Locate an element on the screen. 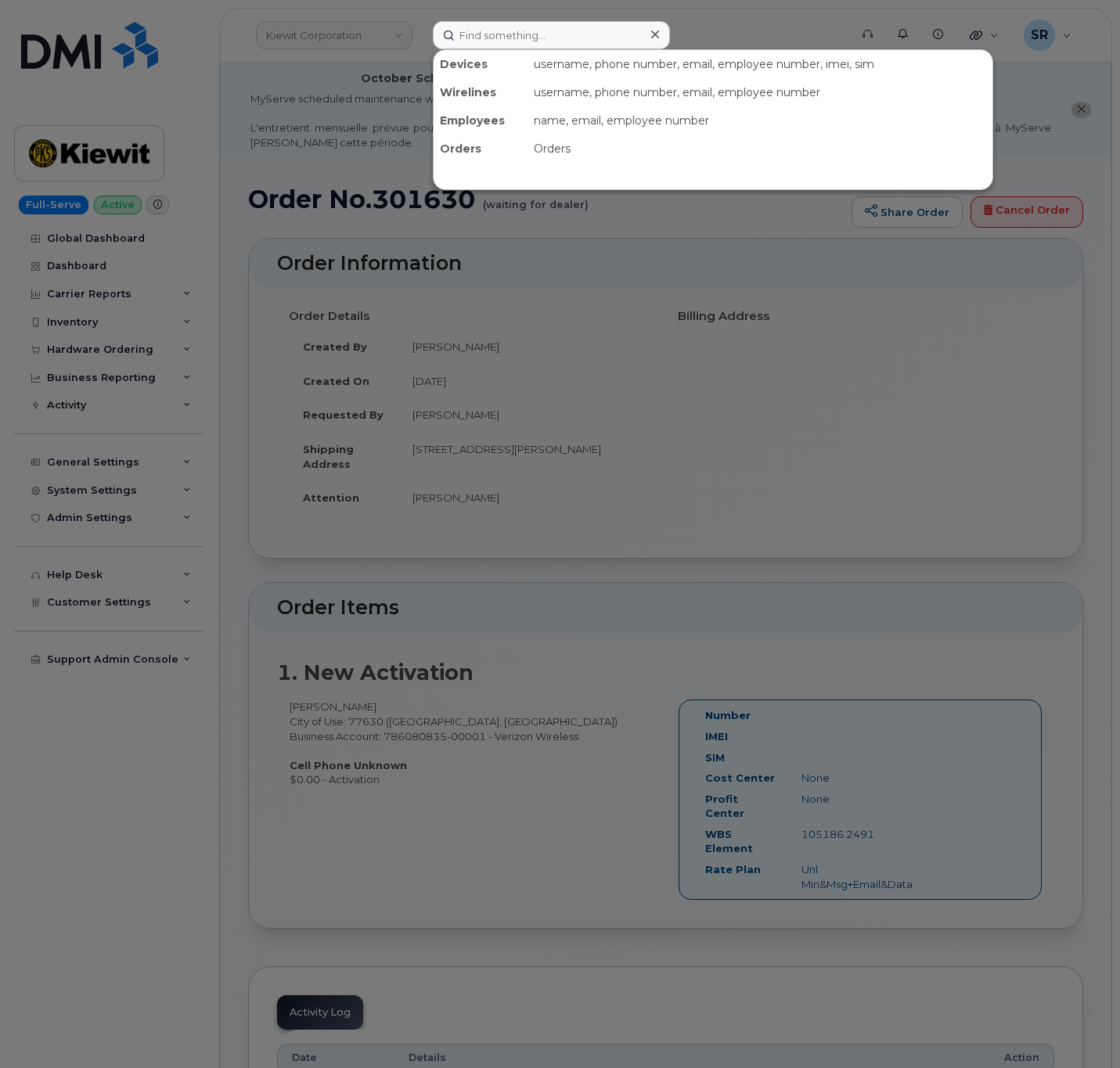  div: Employees is located at coordinates (480, 120).